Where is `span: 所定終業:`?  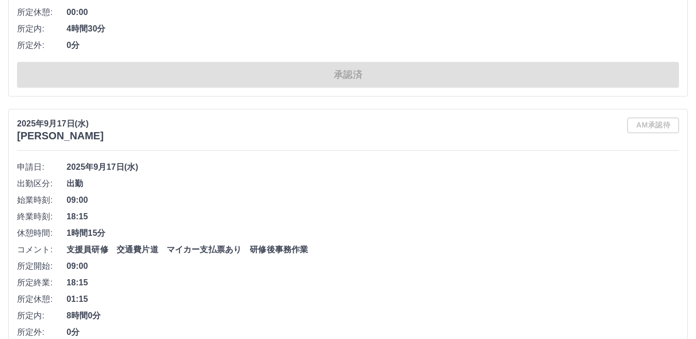 span: 所定終業: is located at coordinates (42, 283).